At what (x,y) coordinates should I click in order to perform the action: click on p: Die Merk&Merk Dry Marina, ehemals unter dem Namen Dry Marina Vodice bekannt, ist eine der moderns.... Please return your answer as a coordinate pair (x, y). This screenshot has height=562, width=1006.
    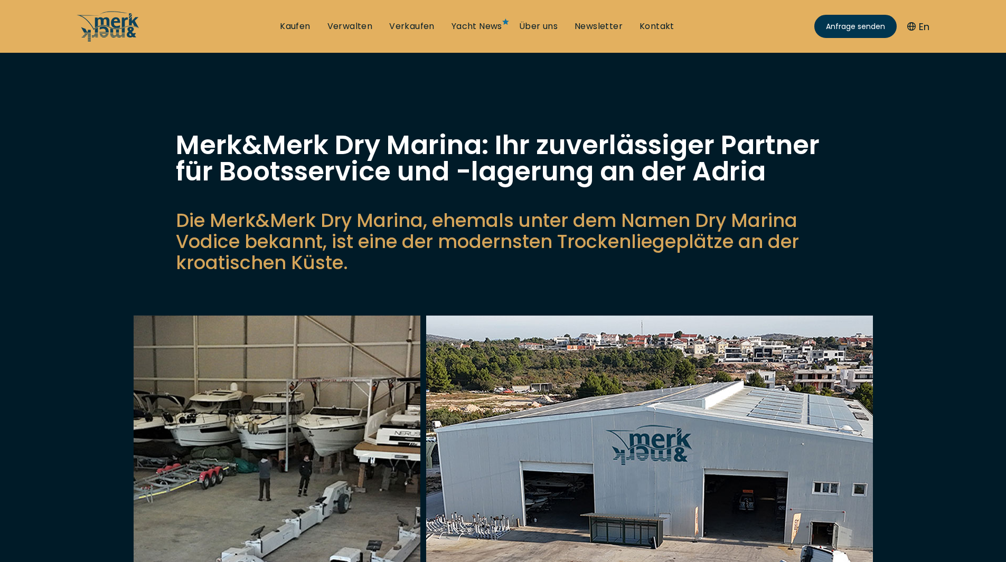
    Looking at the image, I should click on (503, 242).